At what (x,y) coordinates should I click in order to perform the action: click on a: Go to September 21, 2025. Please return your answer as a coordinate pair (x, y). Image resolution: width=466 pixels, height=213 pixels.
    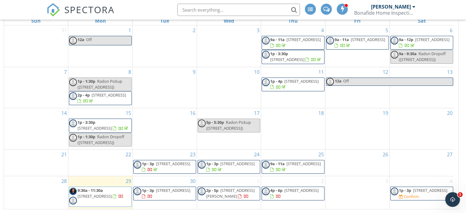
    Looking at the image, I should click on (64, 155).